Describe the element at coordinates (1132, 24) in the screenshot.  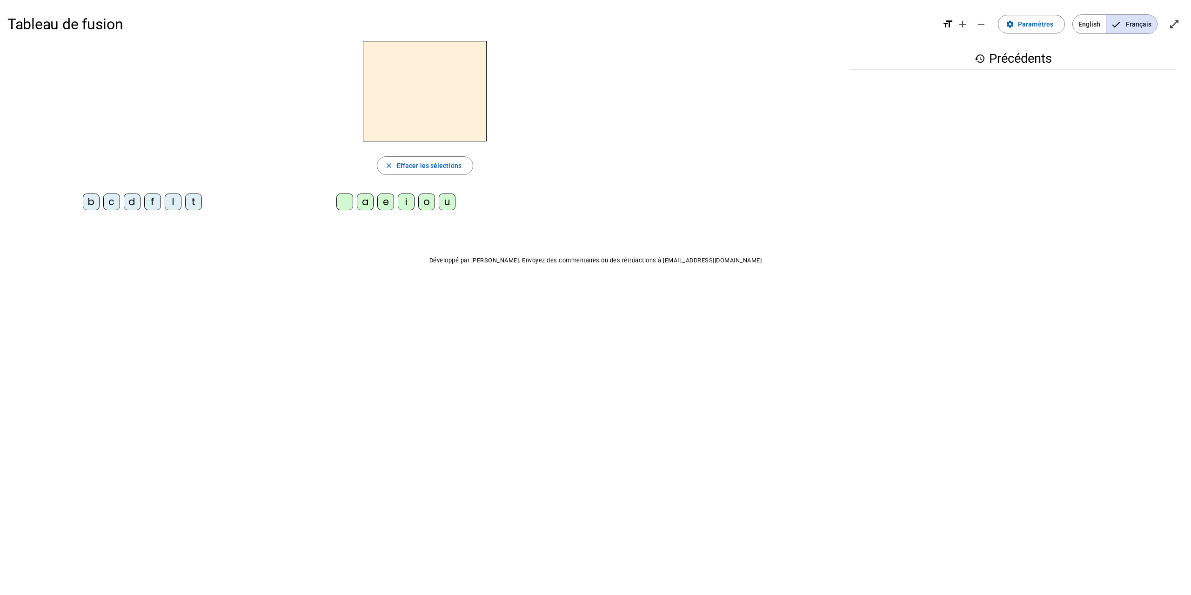
I see `span: Français` at that location.